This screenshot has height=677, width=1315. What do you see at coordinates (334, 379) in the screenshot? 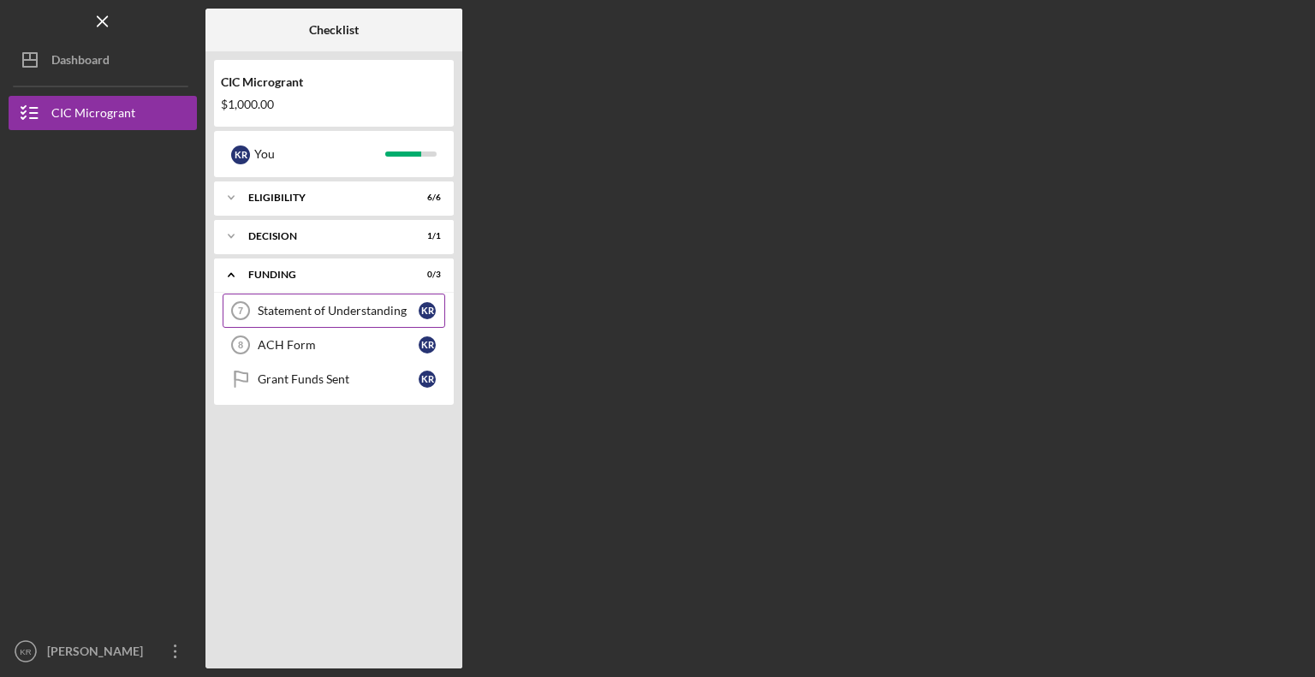
I see `a: Grant Funds SentKR` at bounding box center [334, 379].